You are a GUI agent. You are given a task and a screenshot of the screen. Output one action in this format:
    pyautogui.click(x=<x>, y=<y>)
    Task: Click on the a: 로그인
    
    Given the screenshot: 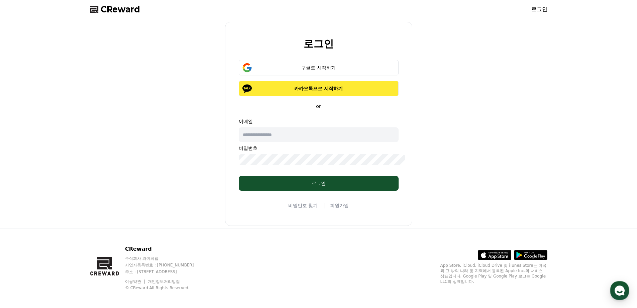 What is the action you would take?
    pyautogui.click(x=540, y=9)
    